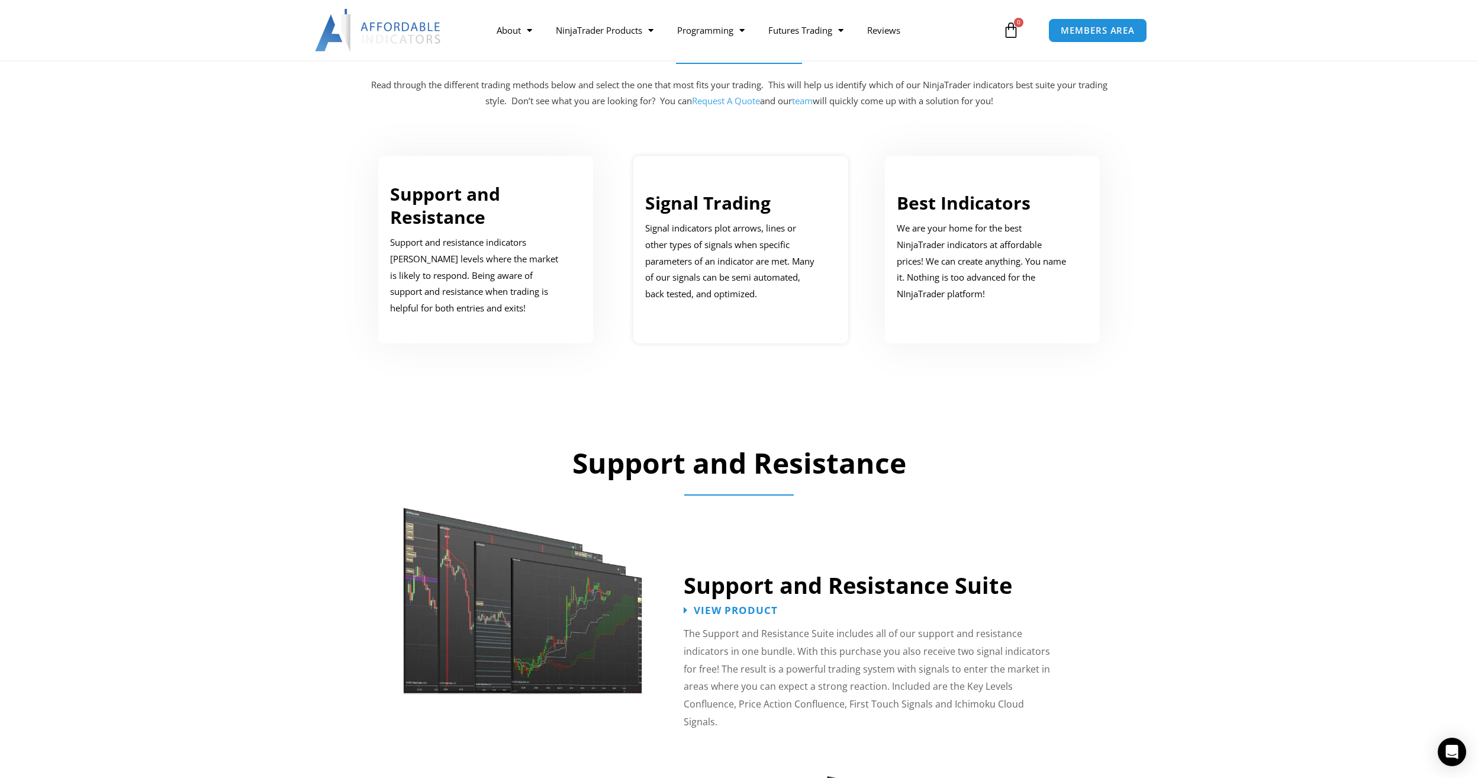 The image size is (1478, 778). I want to click on a: team, so click(802, 101).